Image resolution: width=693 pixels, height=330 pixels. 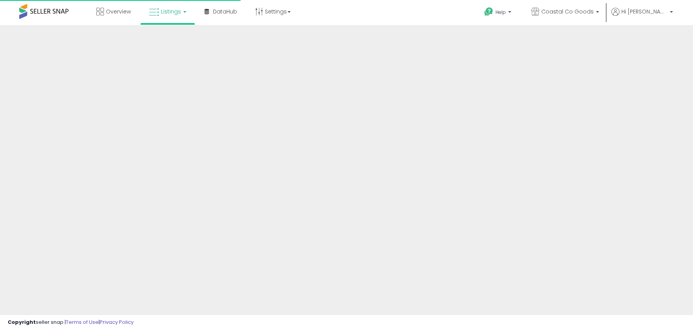 What do you see at coordinates (489, 12) in the screenshot?
I see `i: Get Help` at bounding box center [489, 12].